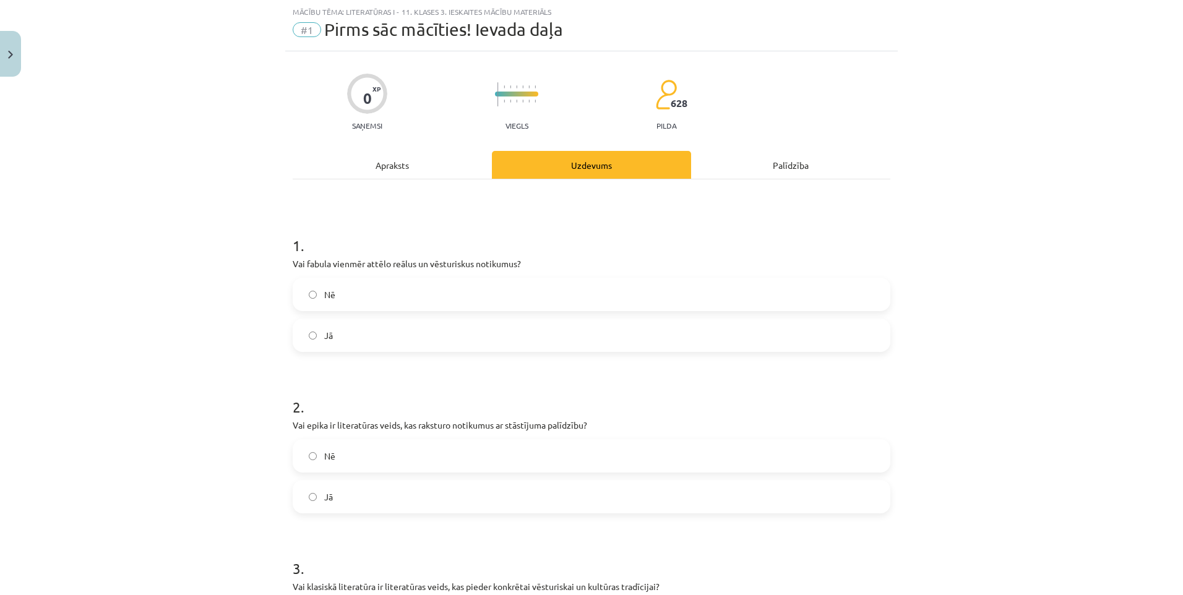  What do you see at coordinates (666, 126) in the screenshot?
I see `p: pilda` at bounding box center [666, 126].